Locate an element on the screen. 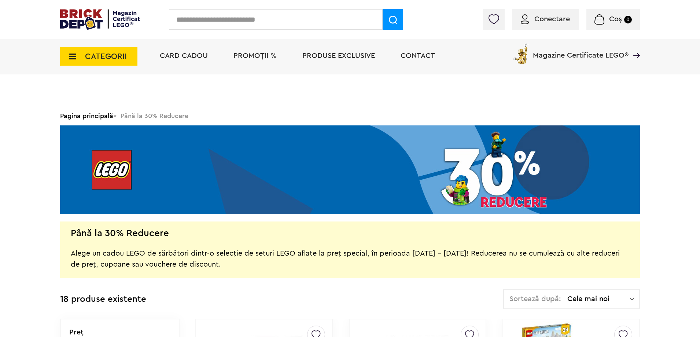 This screenshot has width=700, height=337. a: Conectare is located at coordinates (546, 19).